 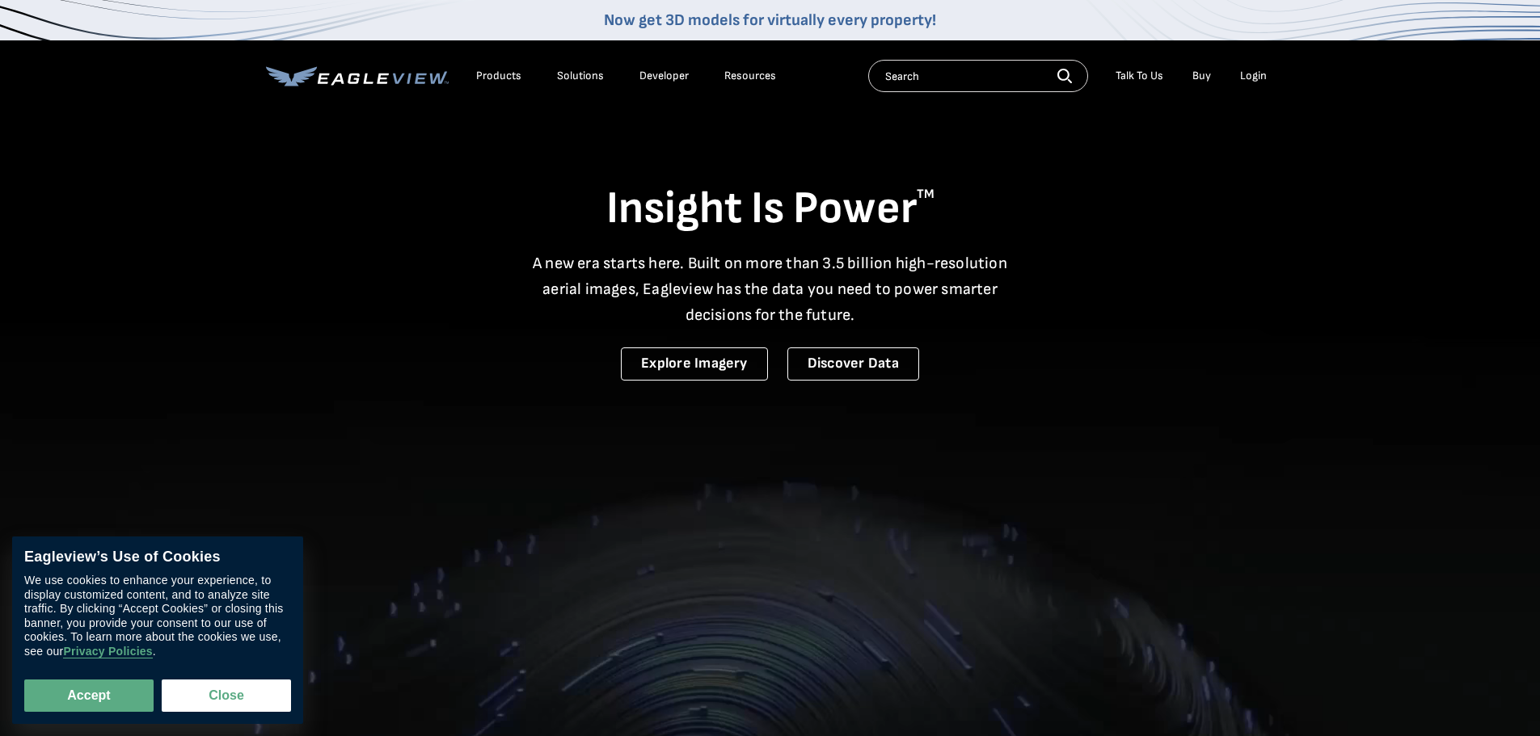 I want to click on a: Now get 3D models for virtually every property!, so click(x=769, y=20).